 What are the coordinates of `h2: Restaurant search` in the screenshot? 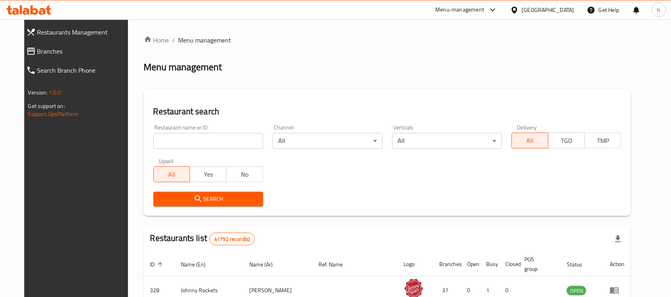 It's located at (387, 112).